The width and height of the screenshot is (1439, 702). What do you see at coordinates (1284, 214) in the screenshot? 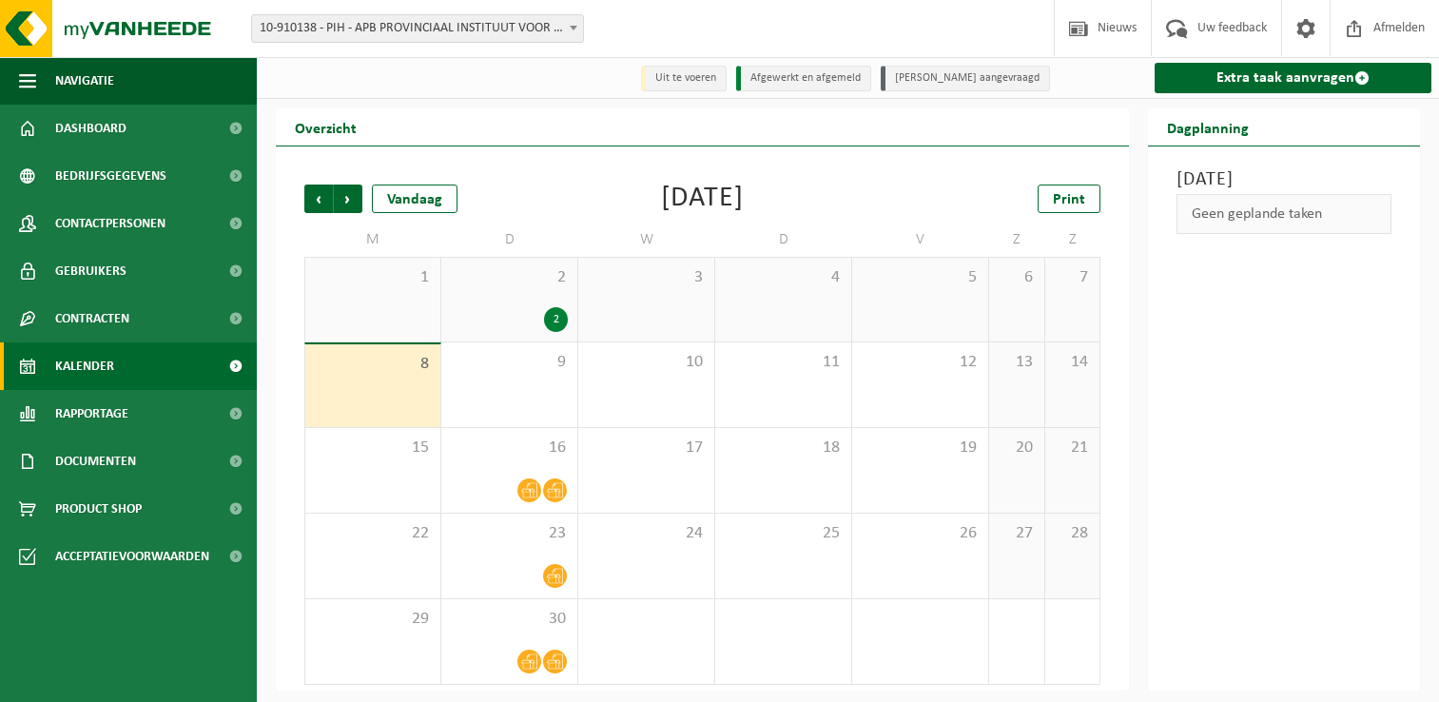
I see `div: Geen geplande taken` at bounding box center [1284, 214].